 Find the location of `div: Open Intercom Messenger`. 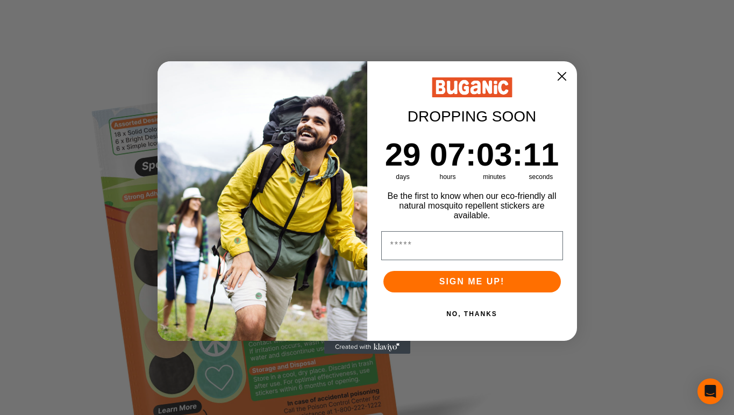

div: Open Intercom Messenger is located at coordinates (710, 391).